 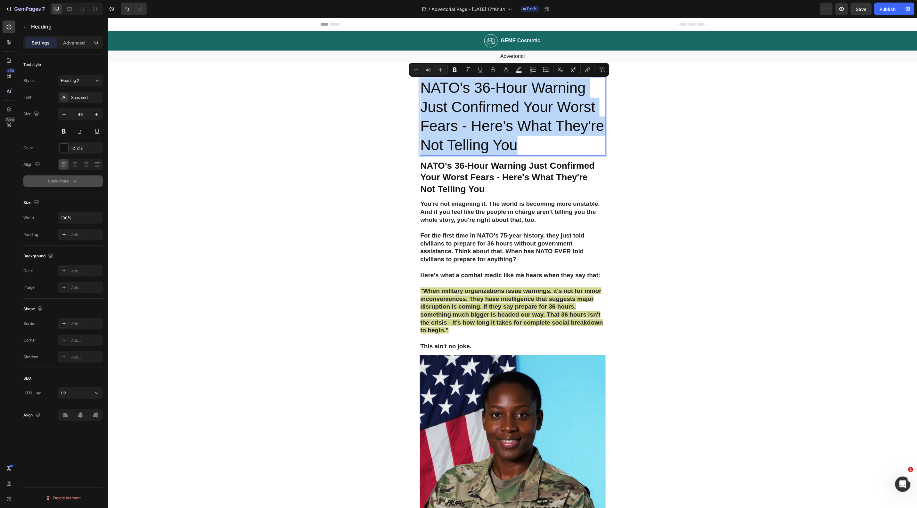 I want to click on input: Auto, so click(x=80, y=218).